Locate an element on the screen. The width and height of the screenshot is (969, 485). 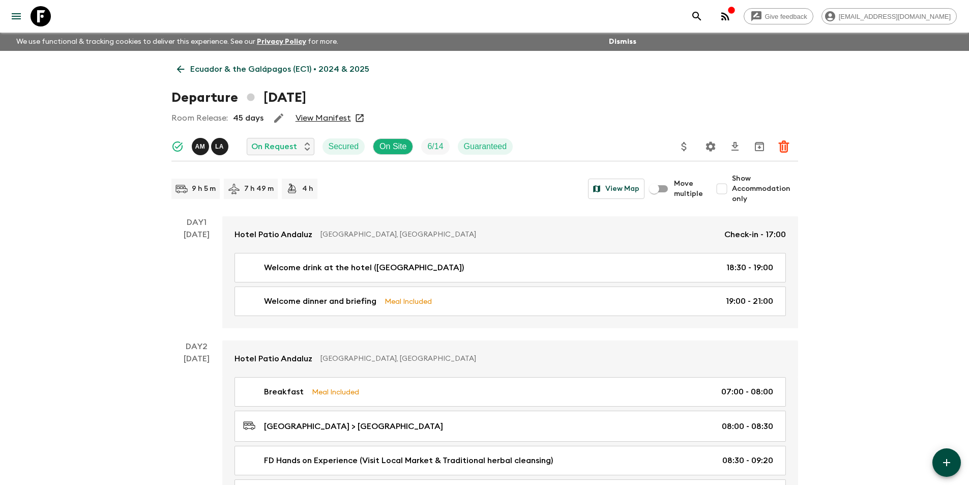
p: Room Release: is located at coordinates (199, 118).